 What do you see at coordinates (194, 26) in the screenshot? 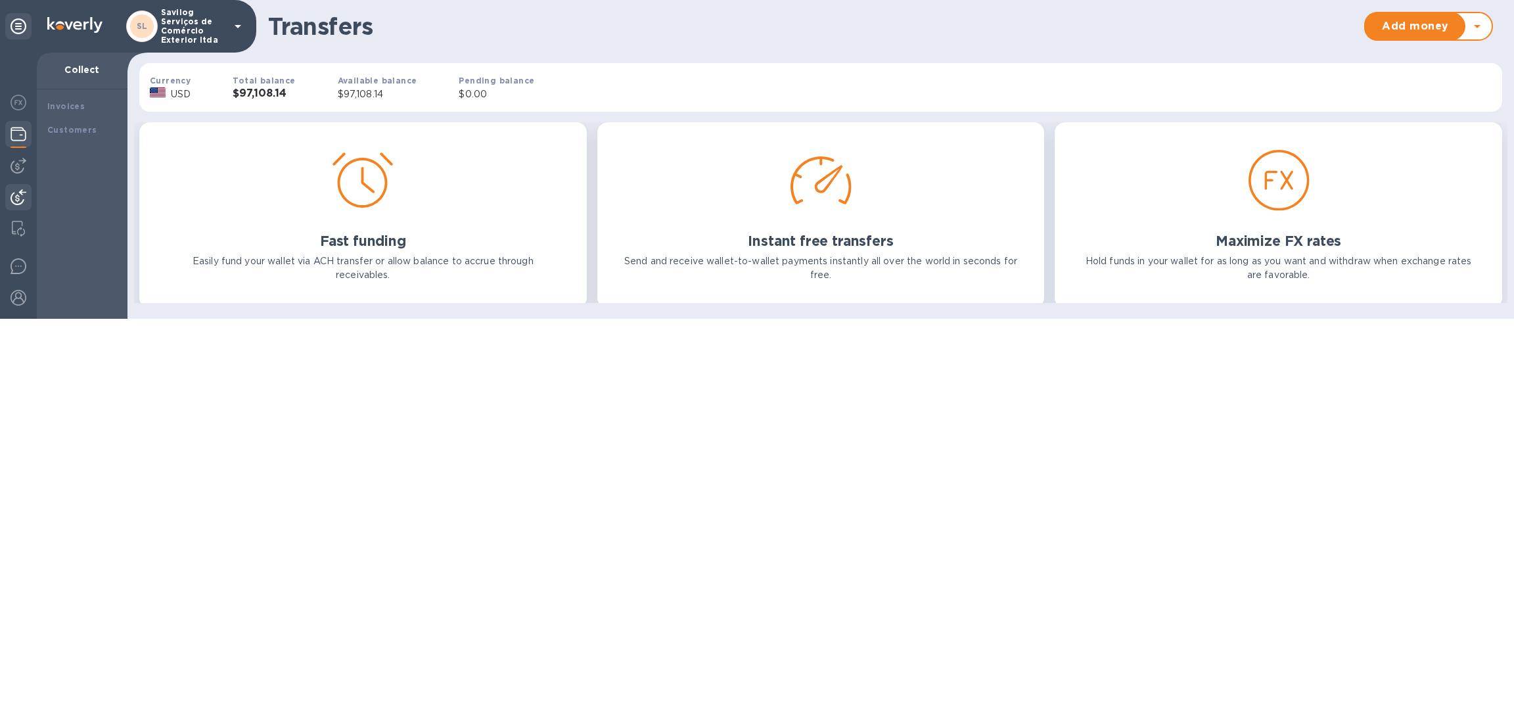
I see `p: Savilog Serviços de Comércio Exterior ltda` at bounding box center [194, 26].